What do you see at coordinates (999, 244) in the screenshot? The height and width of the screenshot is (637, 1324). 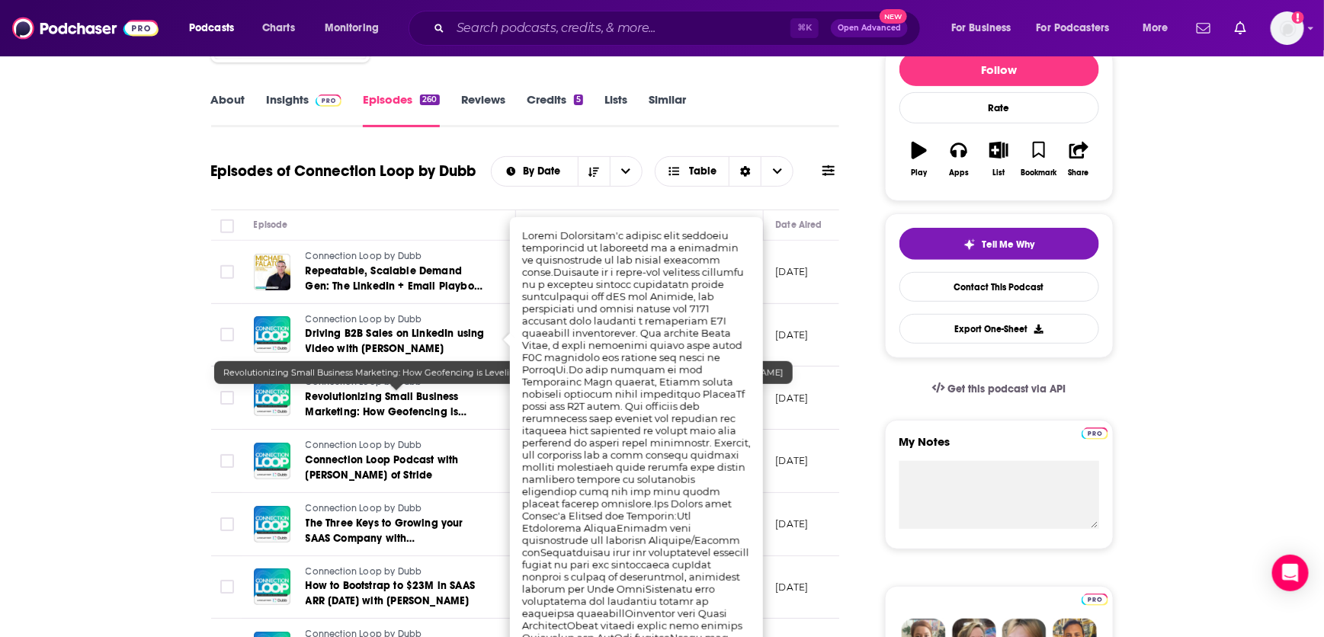 I see `button: tell me why sparkleTell Me Why` at bounding box center [999, 244].